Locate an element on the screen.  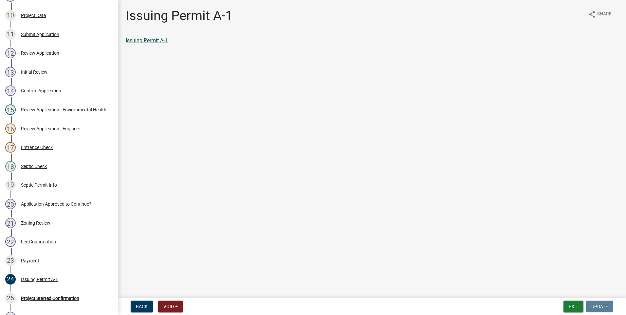
div: Issuing Permit A-1 is located at coordinates (39, 279).